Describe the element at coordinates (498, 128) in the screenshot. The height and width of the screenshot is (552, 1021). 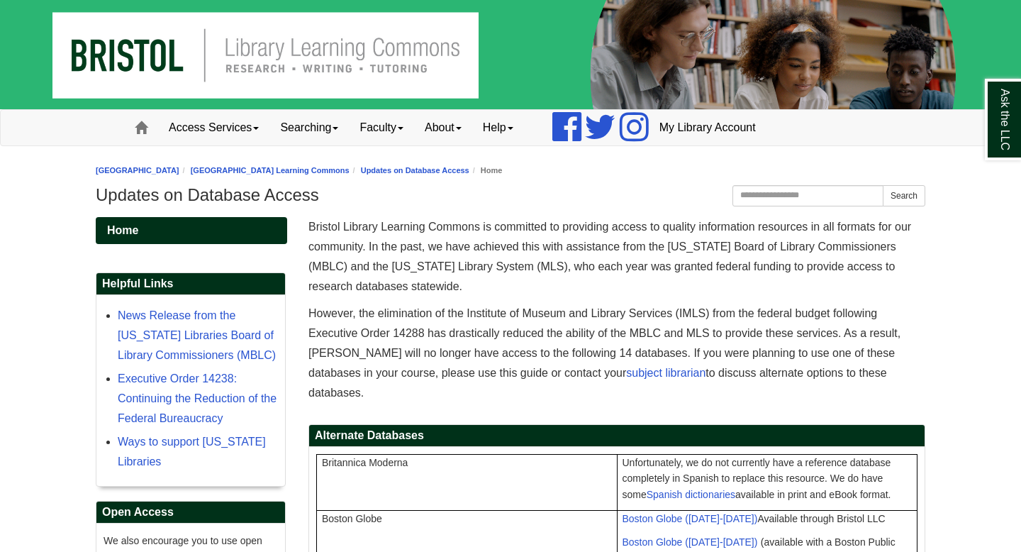
I see `a: Help` at that location.